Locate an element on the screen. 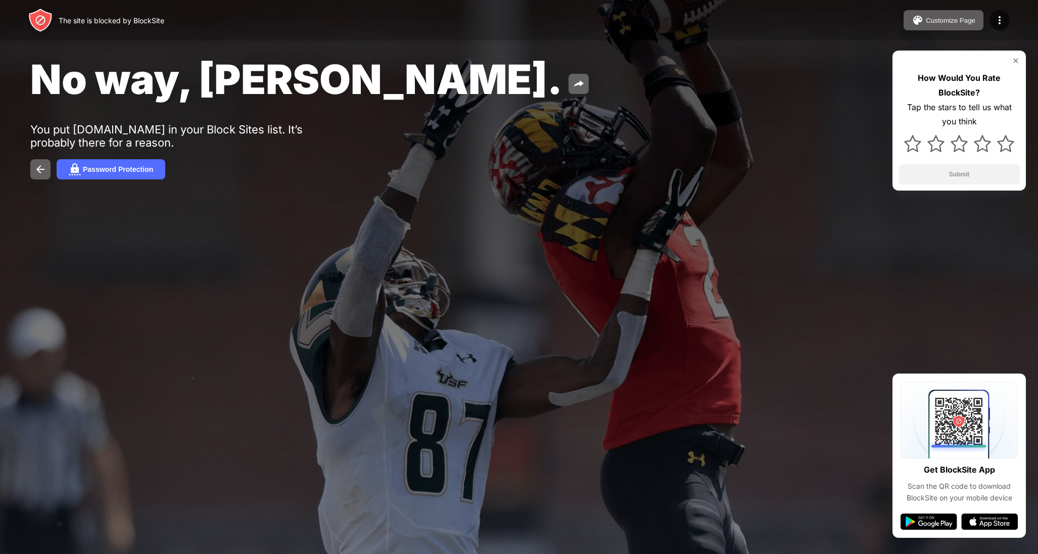 This screenshot has height=554, width=1038. img: password.svg is located at coordinates (75, 169).